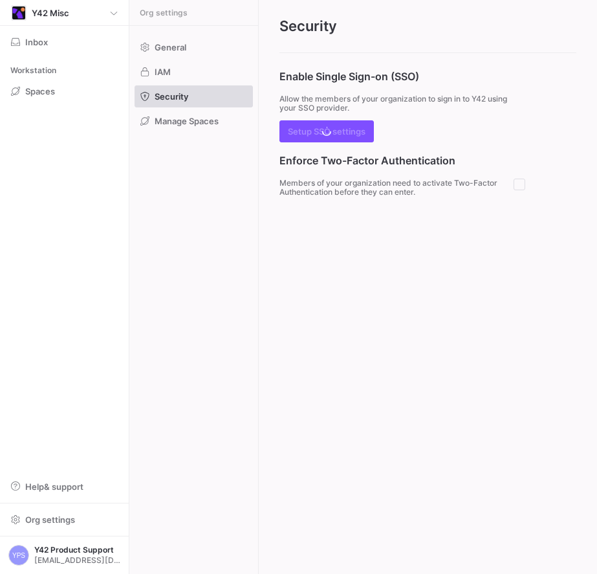 This screenshot has height=574, width=597. What do you see at coordinates (64, 91) in the screenshot?
I see `a: Spaces` at bounding box center [64, 91].